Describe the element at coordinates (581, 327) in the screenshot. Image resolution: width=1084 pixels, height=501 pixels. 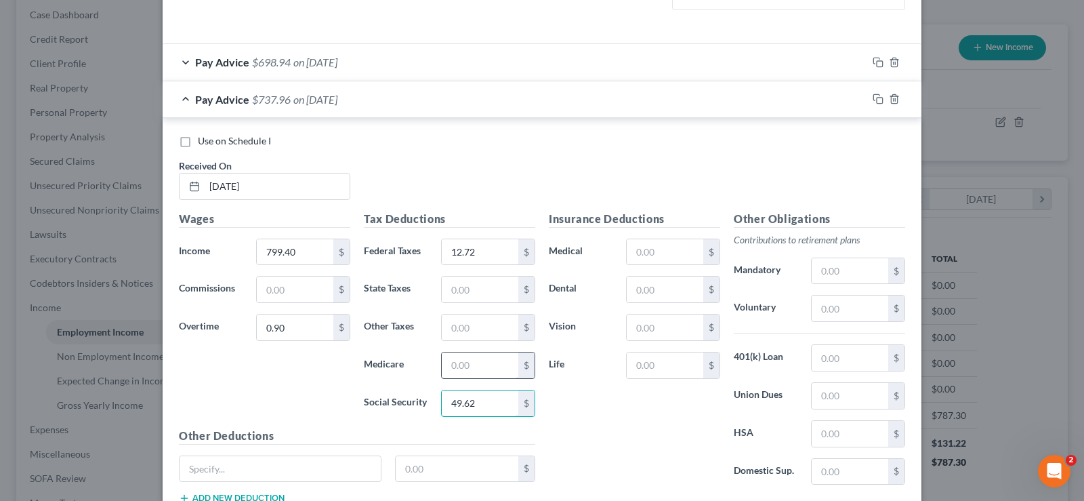
I see `label: Vision` at that location.